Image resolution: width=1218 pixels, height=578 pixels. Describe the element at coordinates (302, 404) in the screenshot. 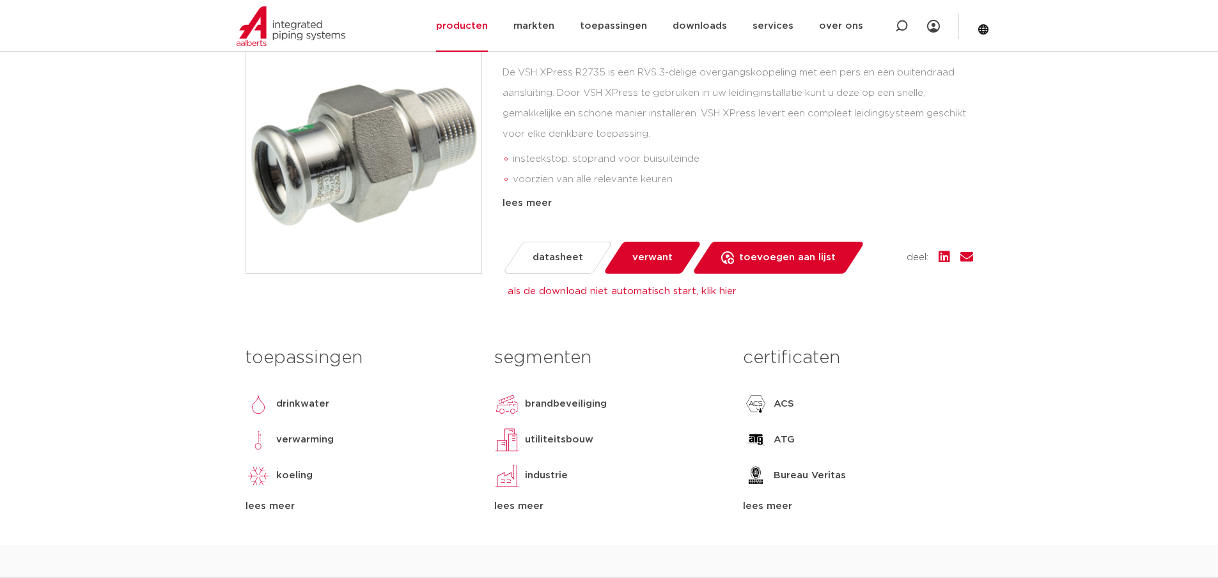

I see `p: drinkwater` at that location.